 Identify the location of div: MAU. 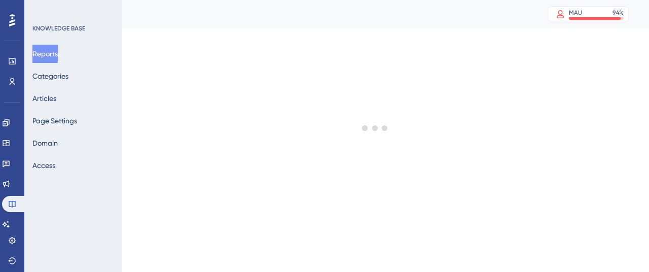
(575, 13).